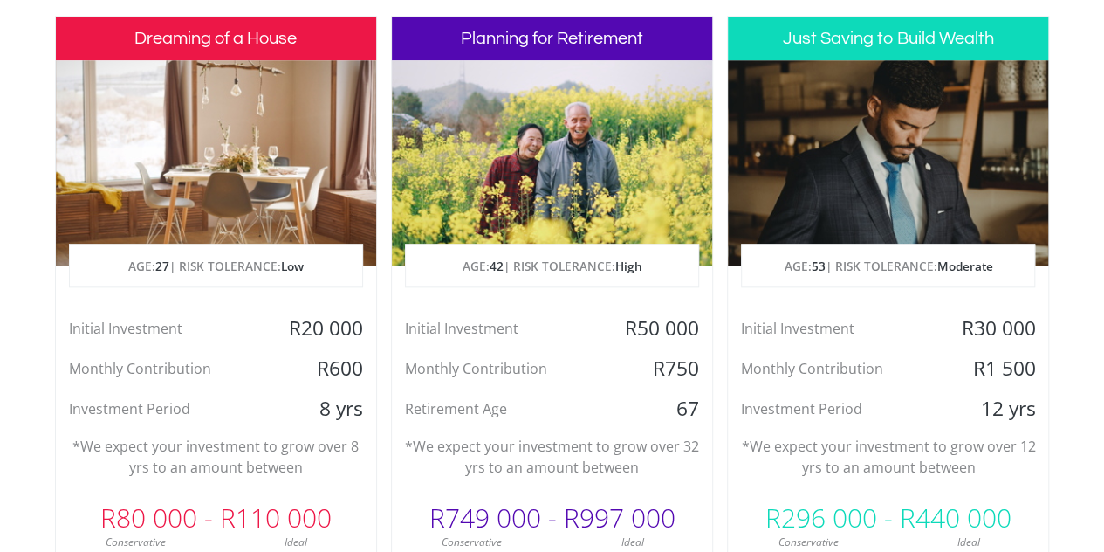  Describe the element at coordinates (995, 328) in the screenshot. I see `div: R30 000` at that location.